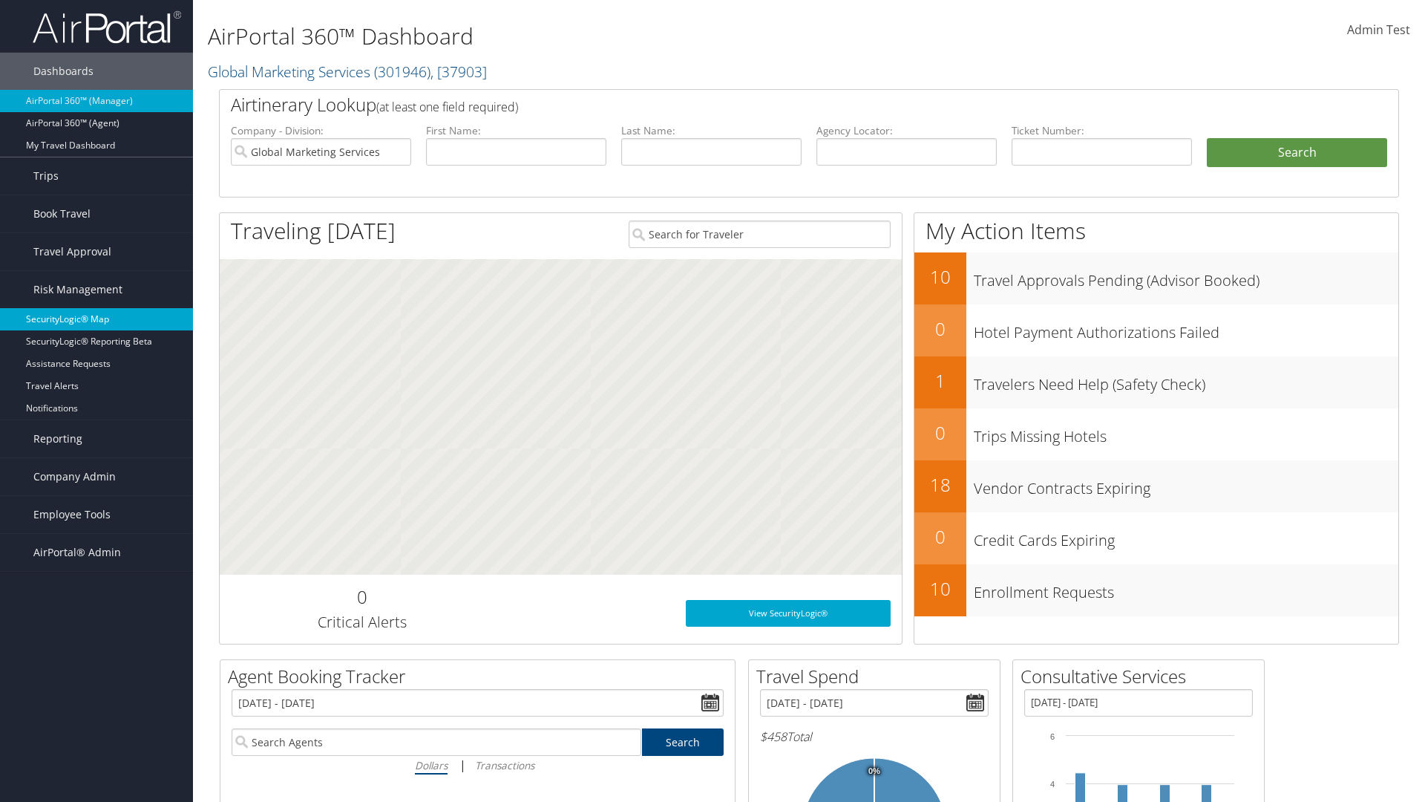 This screenshot has height=802, width=1425. What do you see at coordinates (1186, 589) in the screenshot?
I see `h3: Enrollment Requests` at bounding box center [1186, 589].